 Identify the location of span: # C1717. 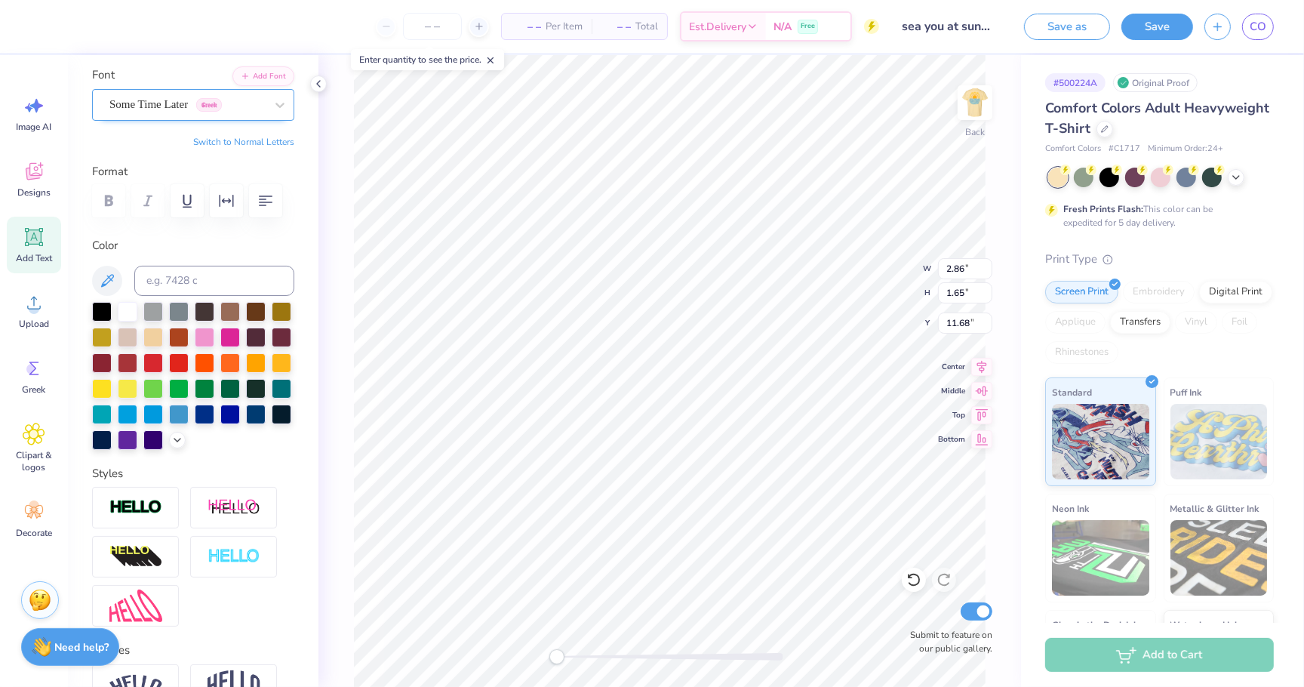
(1124, 149).